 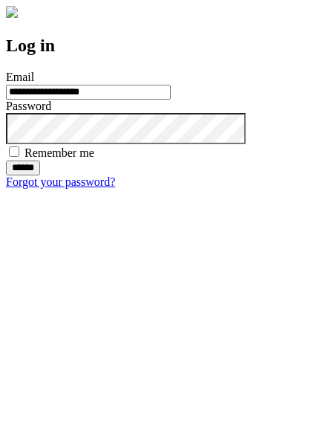 What do you see at coordinates (12, 12) in the screenshot?
I see `img: logo-4e3dc11c47720685a147b03b5a06dd966a58ff35d612b21f08c02c0306f2b779.png` at bounding box center [12, 12].